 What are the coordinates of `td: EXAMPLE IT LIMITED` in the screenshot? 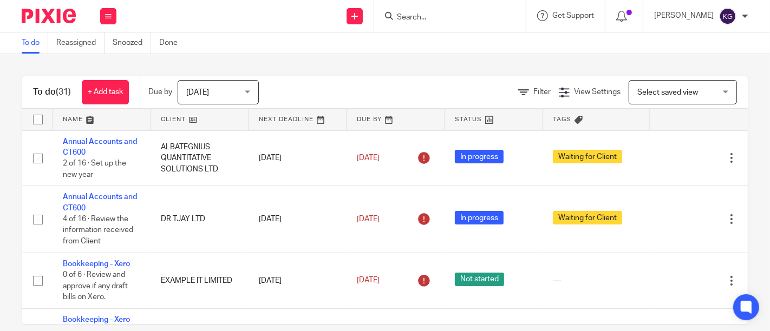 It's located at (199, 280).